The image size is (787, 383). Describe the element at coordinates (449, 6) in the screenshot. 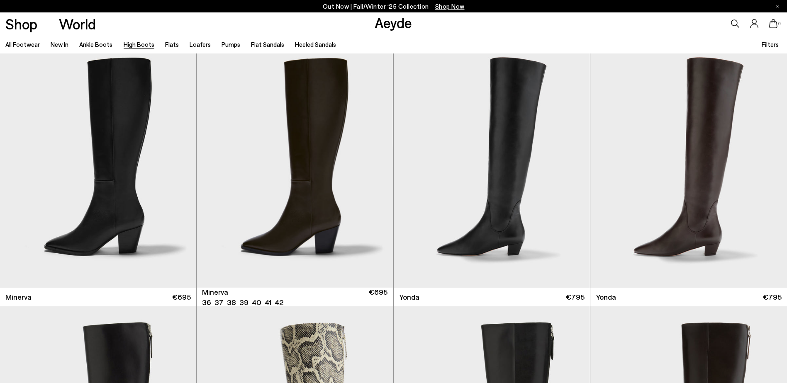

I see `span: Navigate to /collections/new-in` at that location.